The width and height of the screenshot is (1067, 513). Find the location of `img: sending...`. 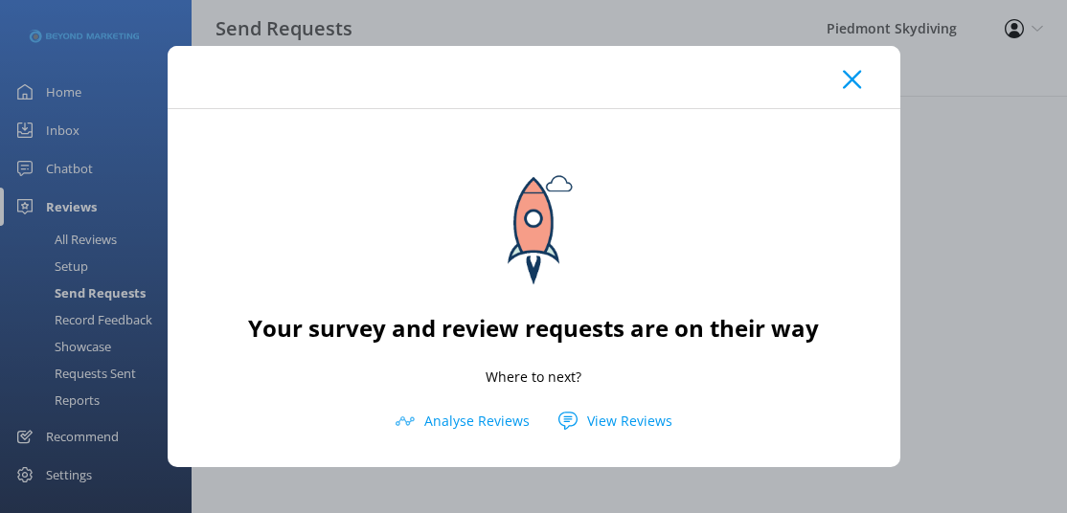

img: sending... is located at coordinates (533, 224).